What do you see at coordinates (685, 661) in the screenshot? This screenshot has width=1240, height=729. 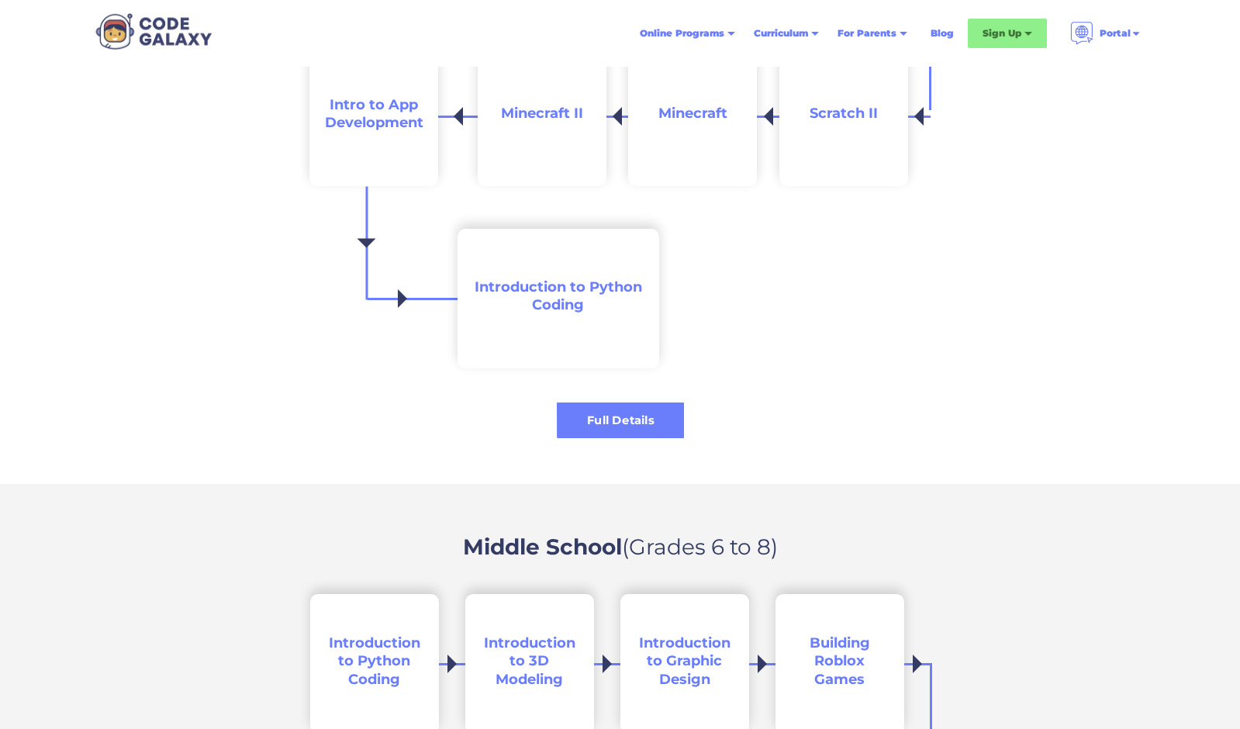 I see `span: Introduction to Graphic Design` at bounding box center [685, 661].